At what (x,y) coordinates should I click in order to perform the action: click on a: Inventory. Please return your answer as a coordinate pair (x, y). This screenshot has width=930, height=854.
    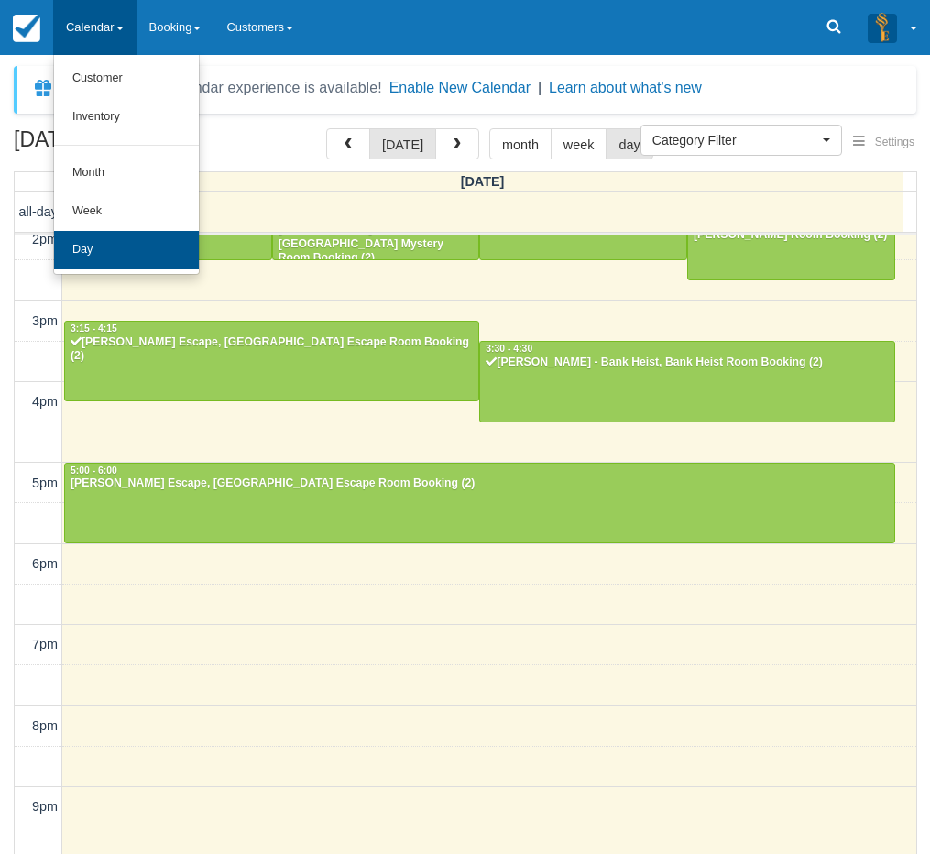
    Looking at the image, I should click on (126, 117).